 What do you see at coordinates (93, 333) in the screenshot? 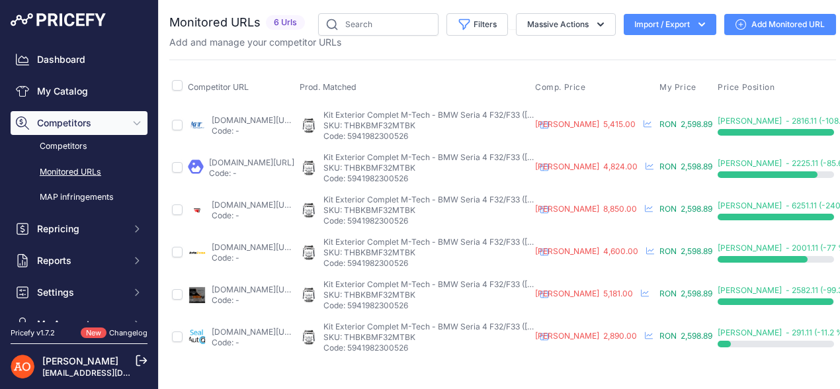
I see `span: New` at bounding box center [93, 333].